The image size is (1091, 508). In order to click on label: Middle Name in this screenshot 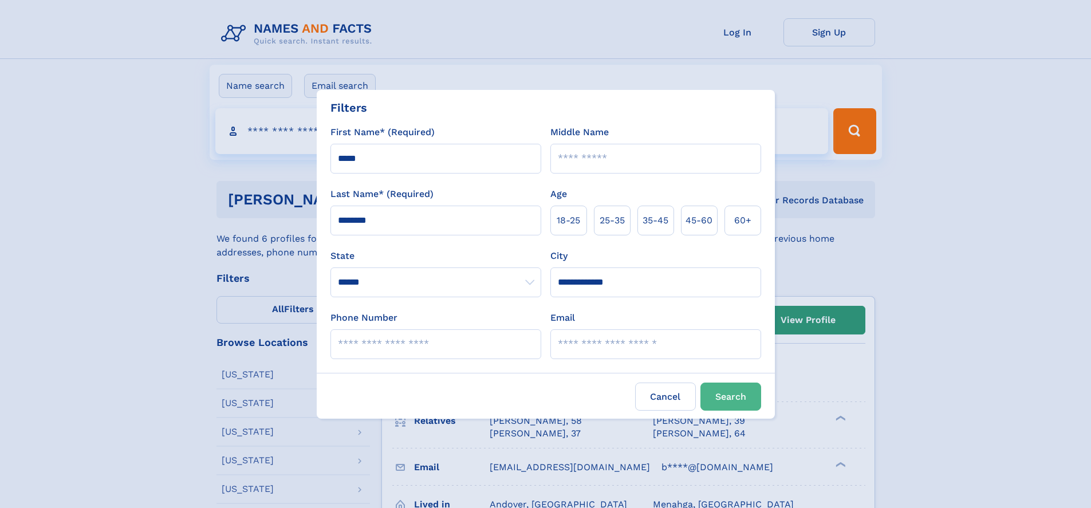, I will do `click(580, 132)`.